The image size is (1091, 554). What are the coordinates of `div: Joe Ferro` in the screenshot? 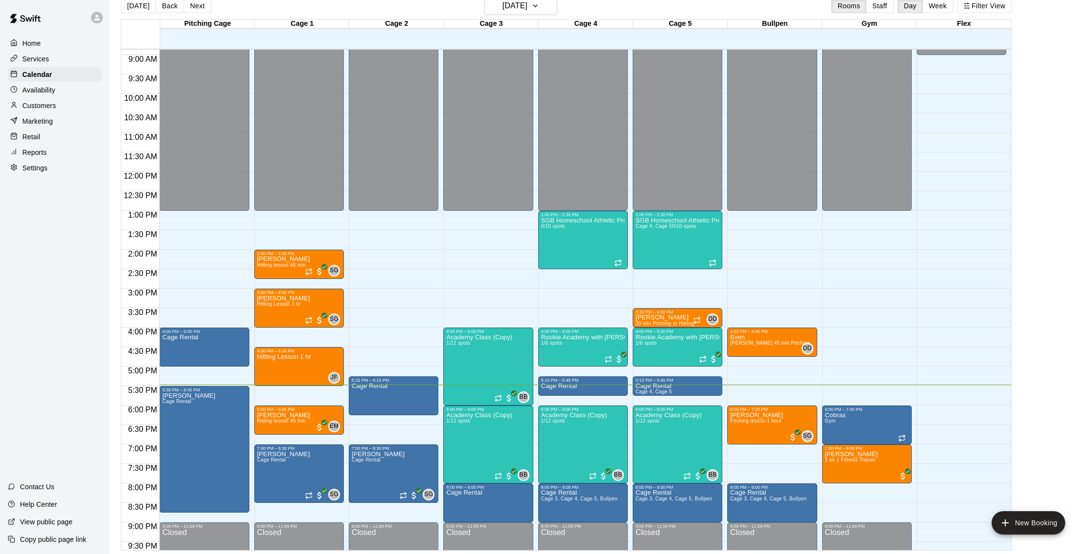 It's located at (334, 378).